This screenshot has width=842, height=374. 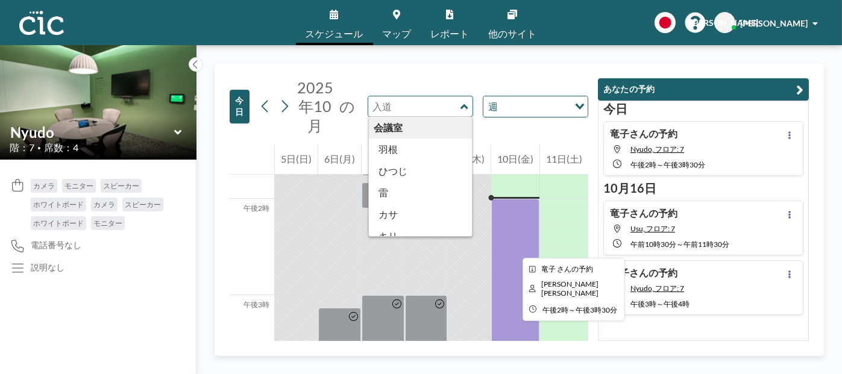 I want to click on font: 他のサイト, so click(x=513, y=33).